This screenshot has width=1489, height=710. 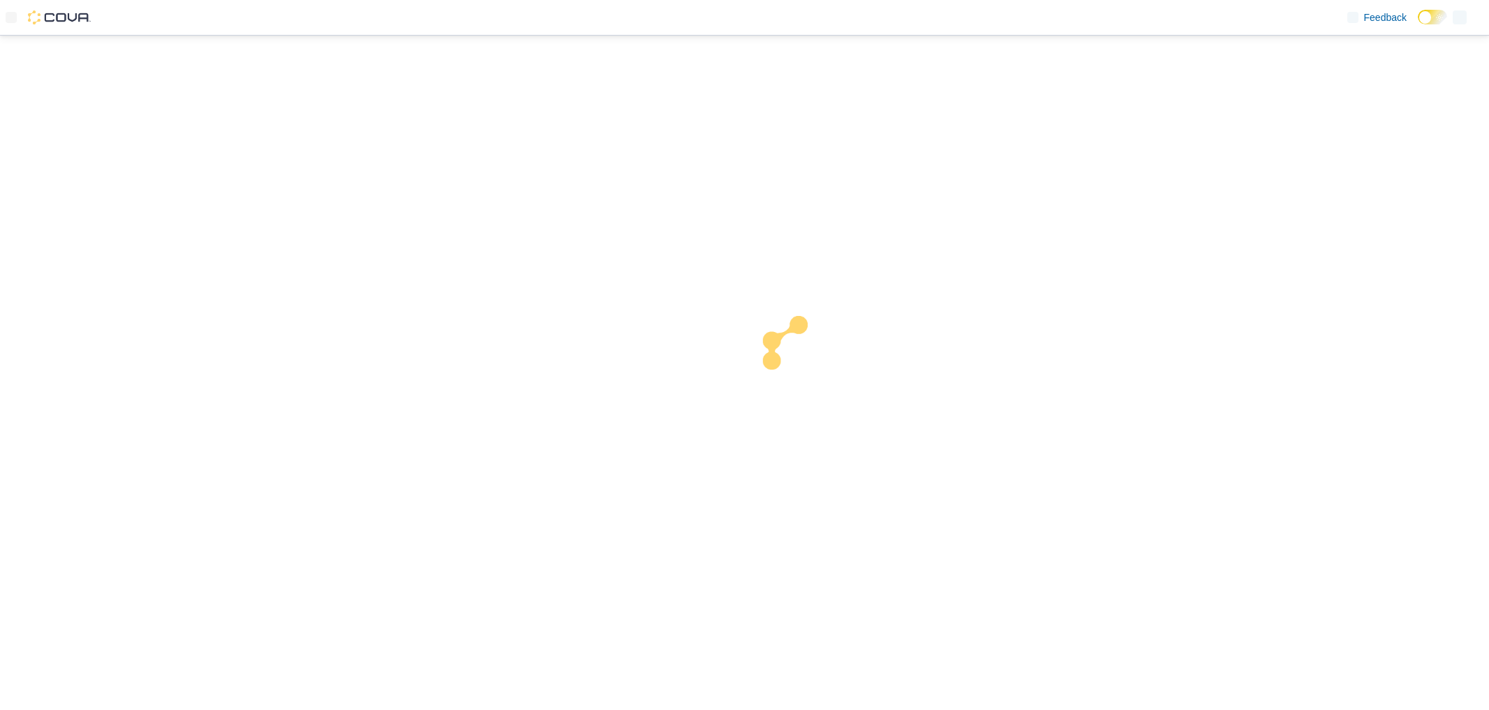 What do you see at coordinates (1385, 17) in the screenshot?
I see `span: Feedback` at bounding box center [1385, 17].